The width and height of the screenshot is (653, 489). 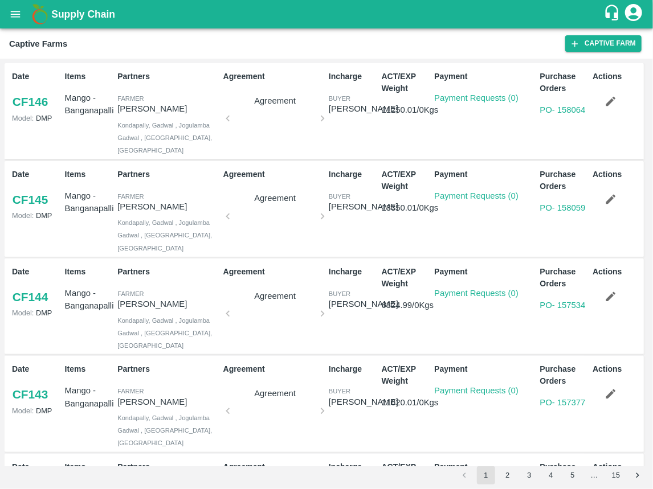 I want to click on button: page 1, so click(x=486, y=476).